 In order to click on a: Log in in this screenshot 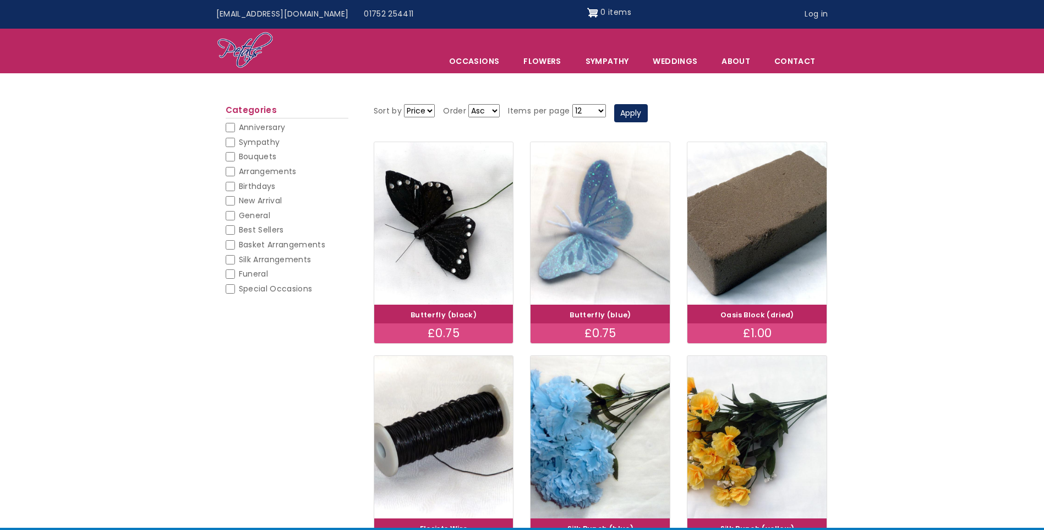, I will do `click(817, 14)`.